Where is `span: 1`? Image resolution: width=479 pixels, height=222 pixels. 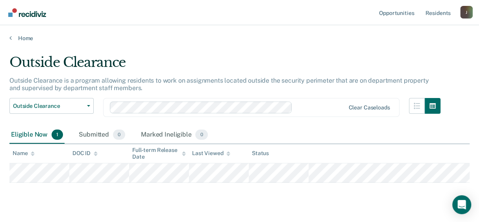
span: 1 is located at coordinates (57, 135).